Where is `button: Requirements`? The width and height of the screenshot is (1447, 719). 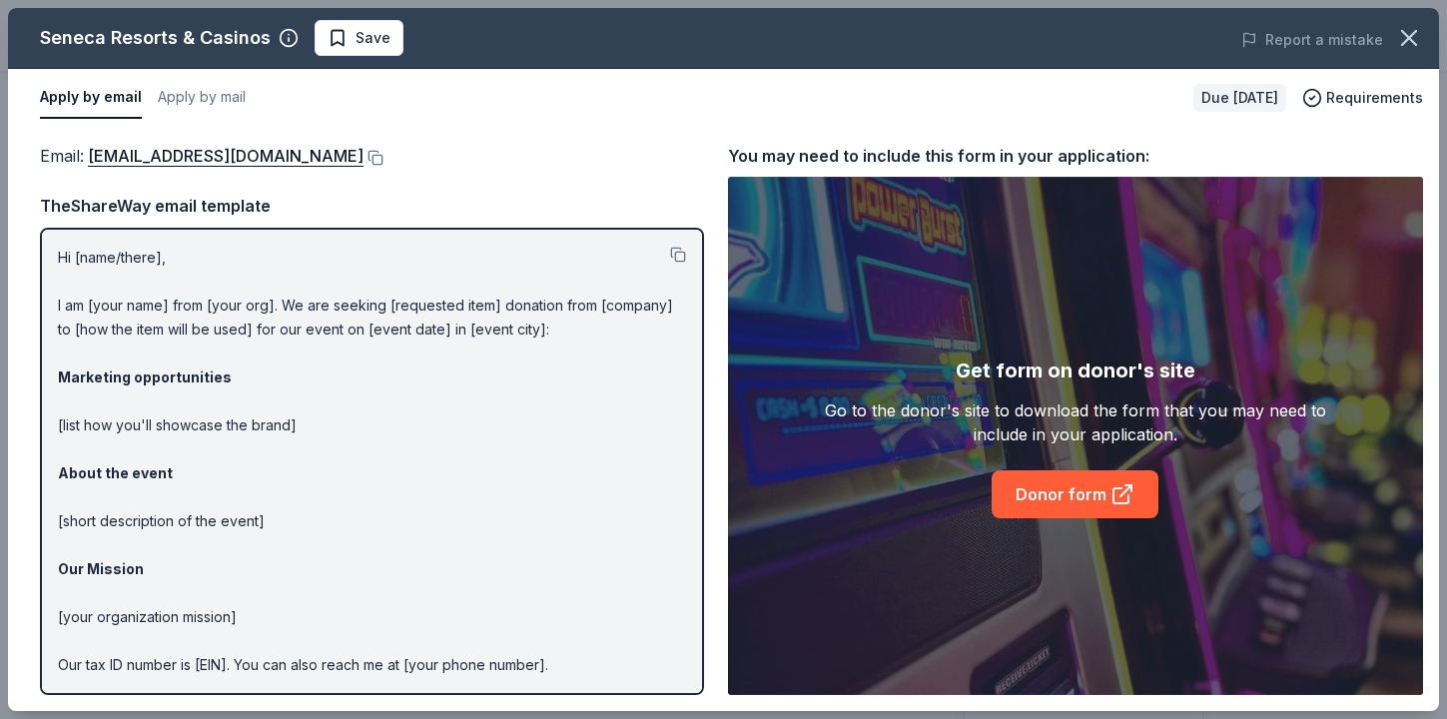 button: Requirements is located at coordinates (1362, 98).